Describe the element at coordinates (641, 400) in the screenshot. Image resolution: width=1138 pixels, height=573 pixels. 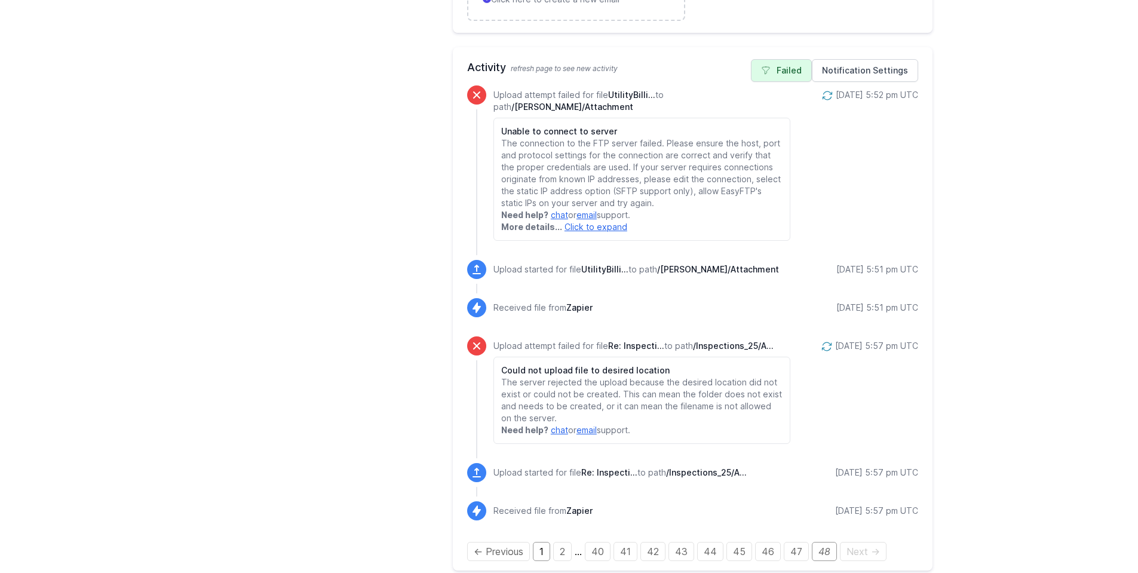
I see `p: The server rejected the upload because the desired location did not exist or could not be created...` at that location.